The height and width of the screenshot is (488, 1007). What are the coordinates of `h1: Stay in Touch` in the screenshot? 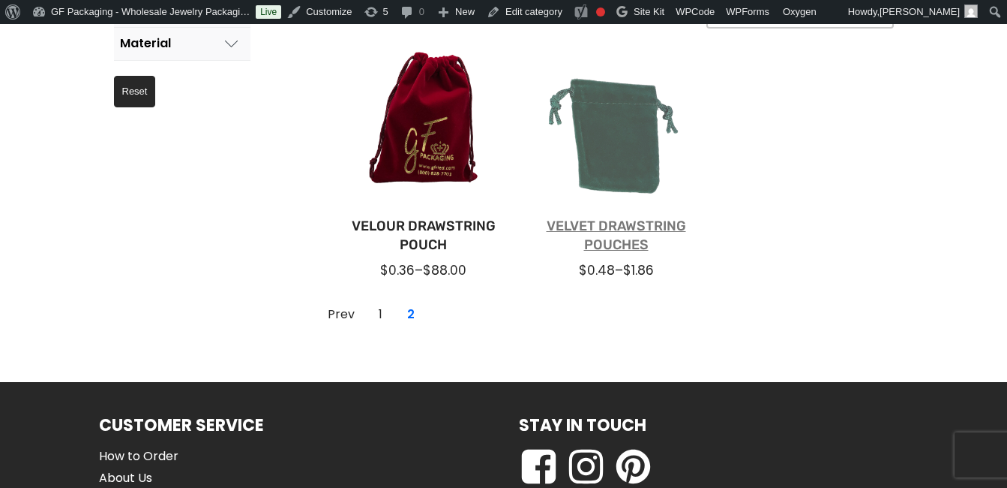 It's located at (583, 425).